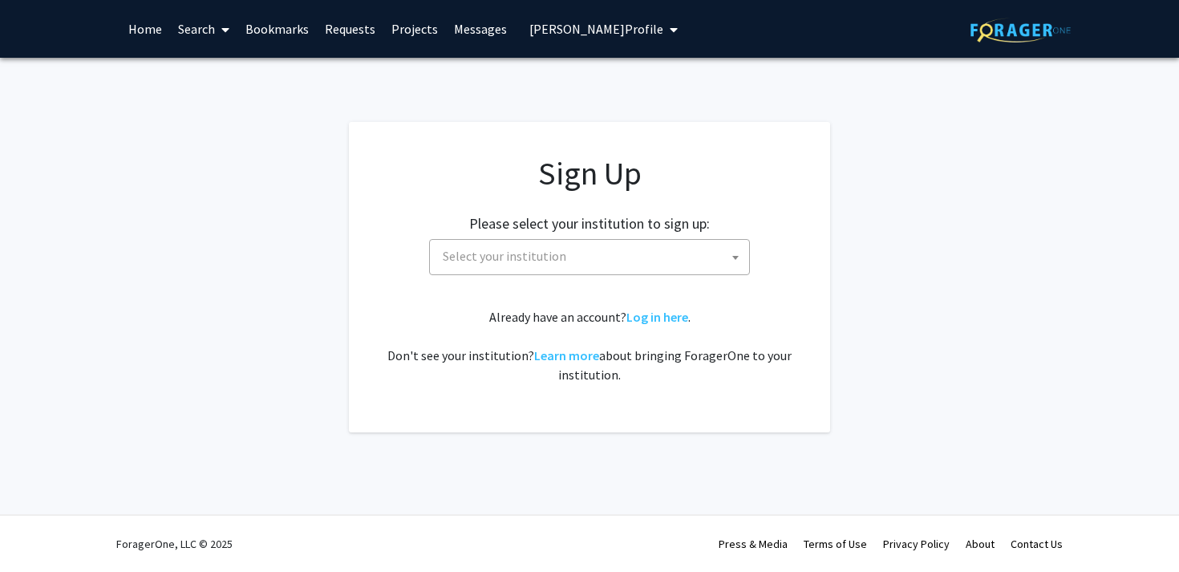 Image resolution: width=1179 pixels, height=572 pixels. What do you see at coordinates (980, 544) in the screenshot?
I see `a: About` at bounding box center [980, 544].